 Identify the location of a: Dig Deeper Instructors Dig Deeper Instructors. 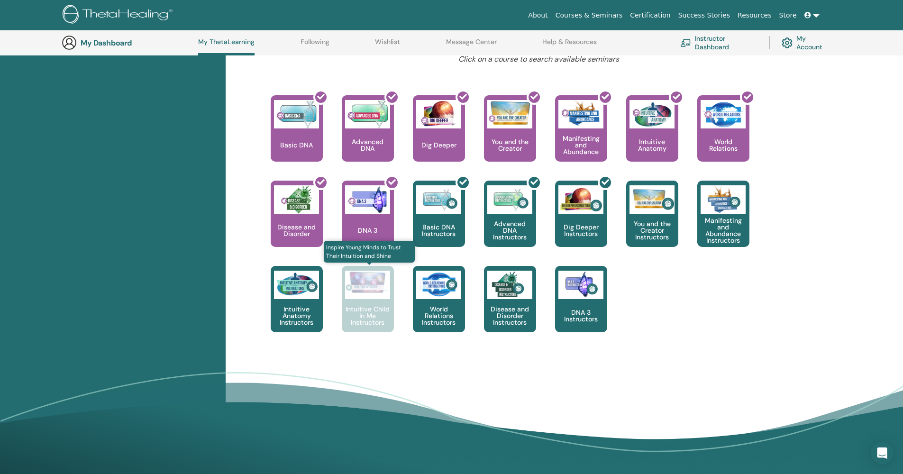
(581, 223).